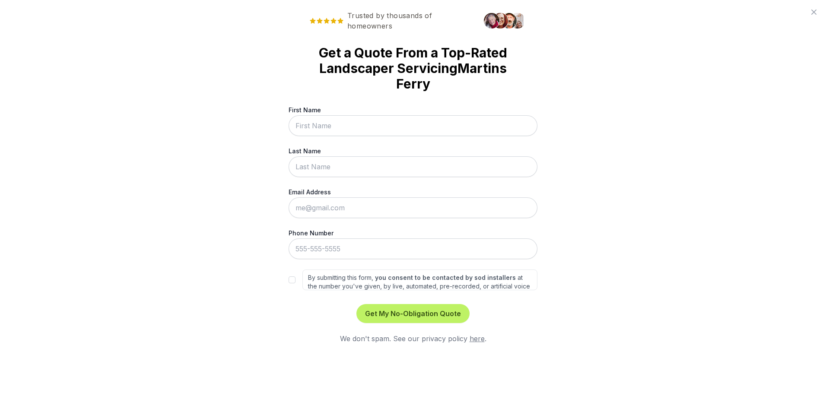 The image size is (826, 412). I want to click on strong: Get a Quote From a Top-Rated Landscaper Servicing Martins Ferry, so click(413, 68).